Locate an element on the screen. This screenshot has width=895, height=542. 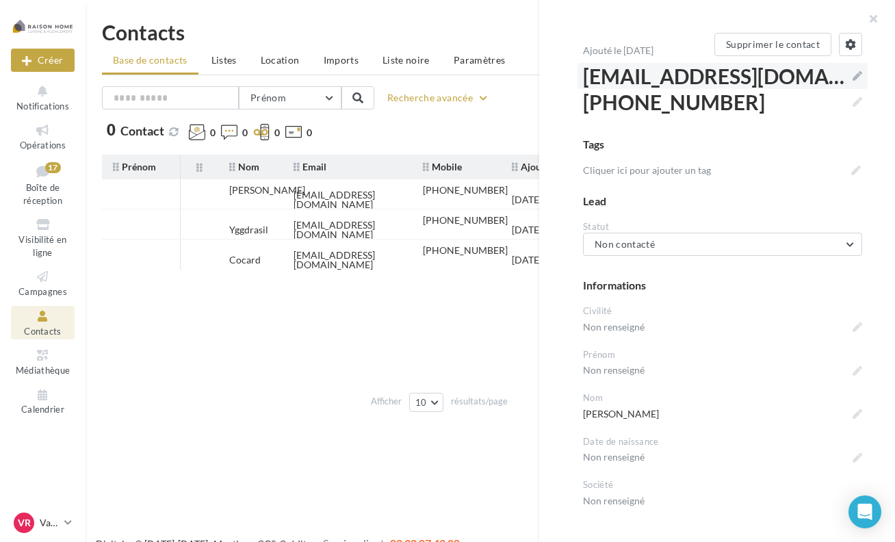
a: Campagnes is located at coordinates (42, 282).